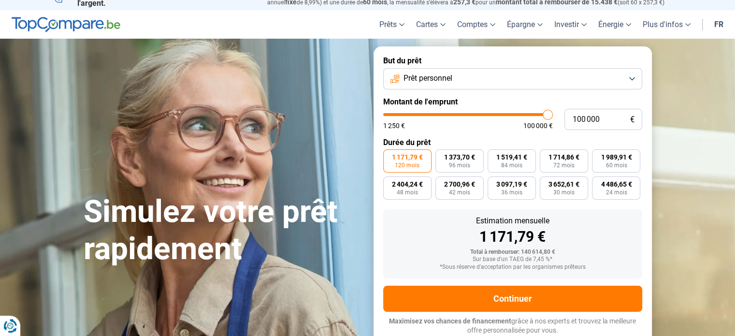  Describe the element at coordinates (392, 24) in the screenshot. I see `a: Prêts` at that location.